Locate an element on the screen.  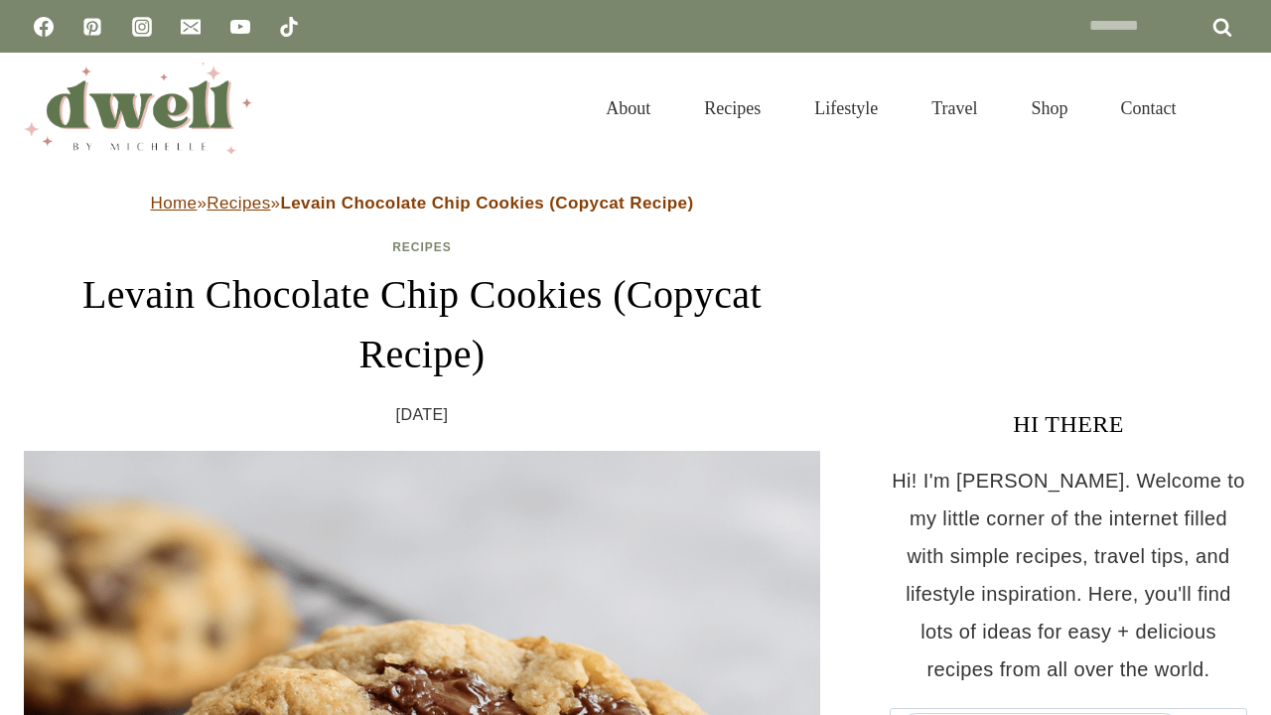
a: Pinterest is located at coordinates (92, 27).